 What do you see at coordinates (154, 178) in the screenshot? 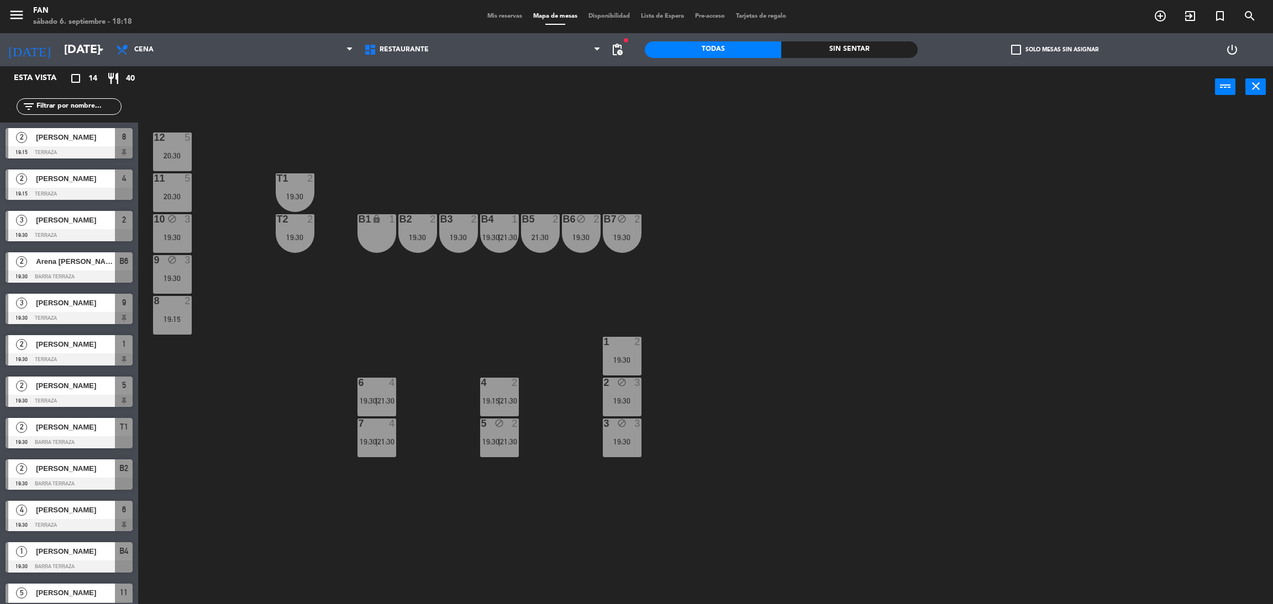
I see `div: 11` at bounding box center [154, 178].